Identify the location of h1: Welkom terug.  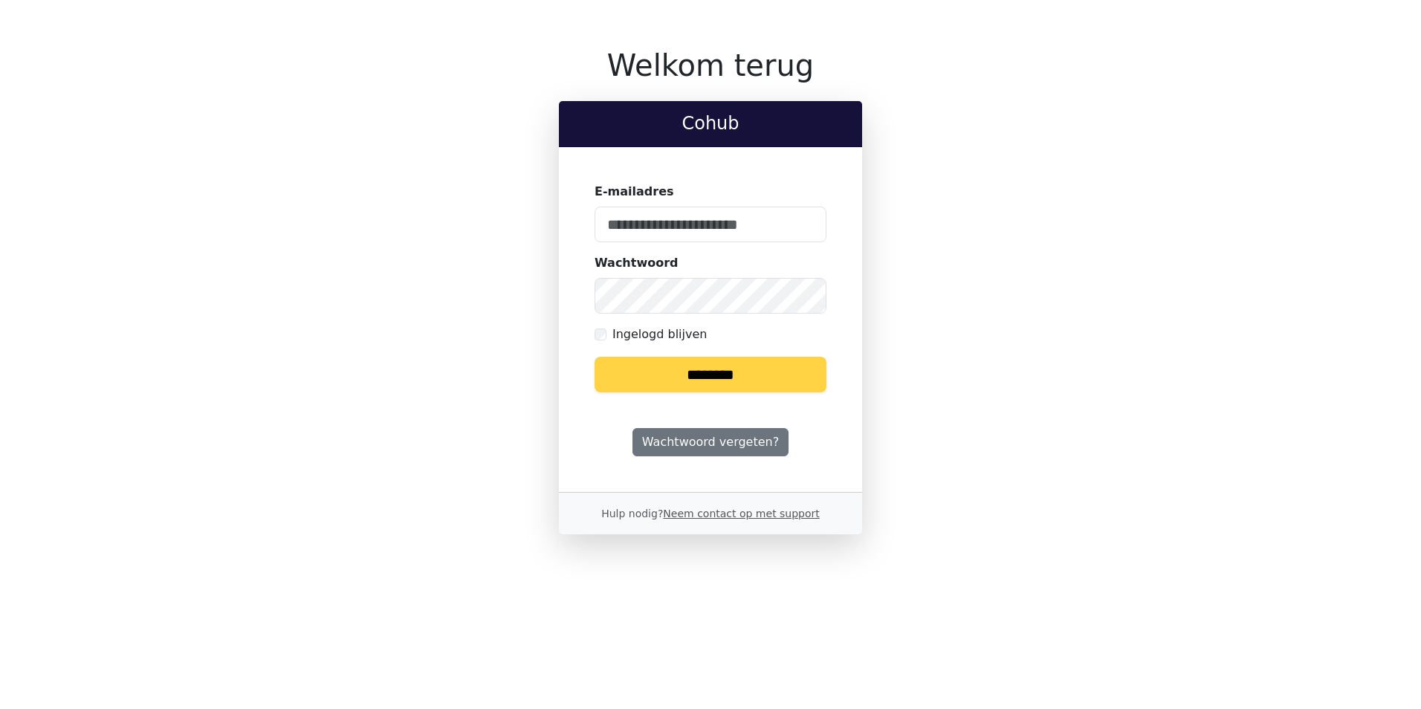
(710, 65).